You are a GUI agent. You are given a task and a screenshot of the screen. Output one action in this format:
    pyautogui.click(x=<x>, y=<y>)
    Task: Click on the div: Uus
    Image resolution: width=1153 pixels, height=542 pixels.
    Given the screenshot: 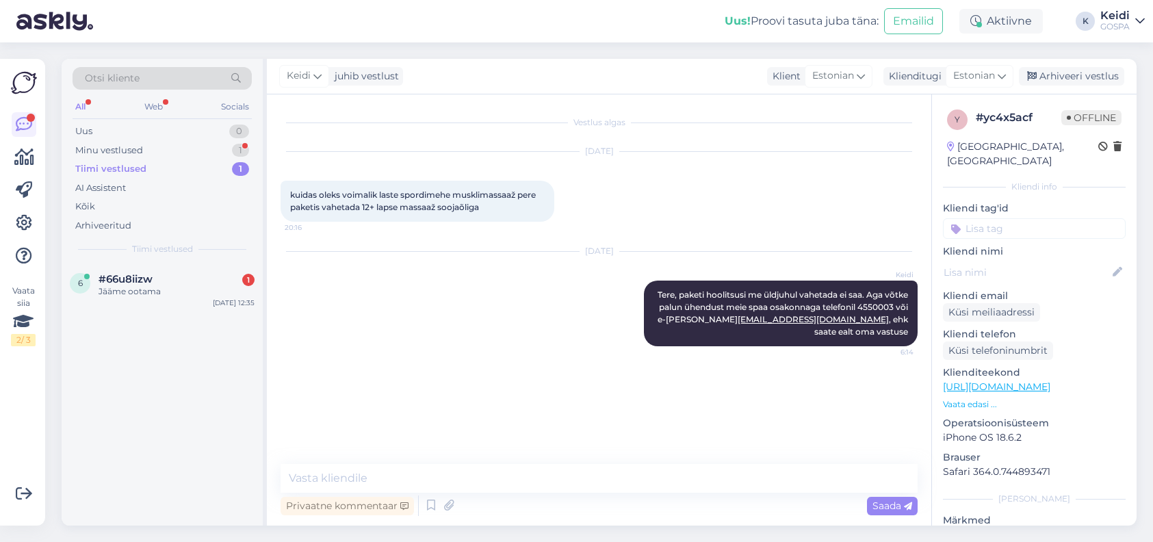 What is the action you would take?
    pyautogui.click(x=83, y=131)
    